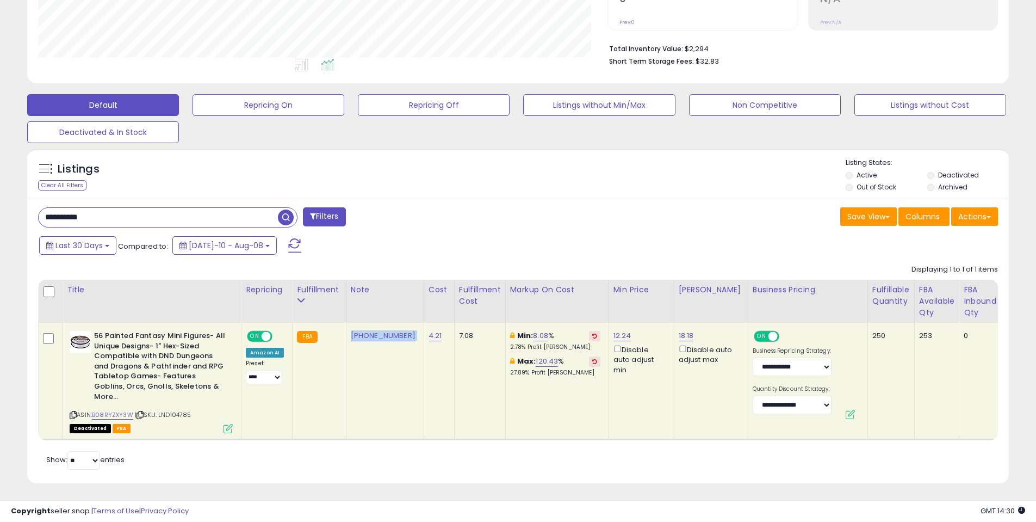  Describe the element at coordinates (980, 301) in the screenshot. I see `div: FBA inbound Qty` at that location.